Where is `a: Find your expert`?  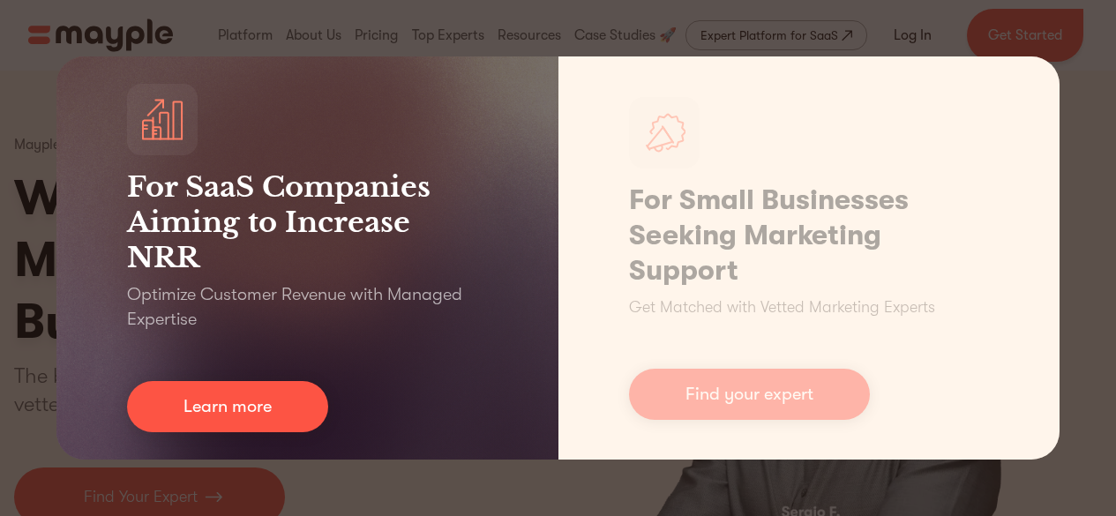
a: Find your expert is located at coordinates (749, 394).